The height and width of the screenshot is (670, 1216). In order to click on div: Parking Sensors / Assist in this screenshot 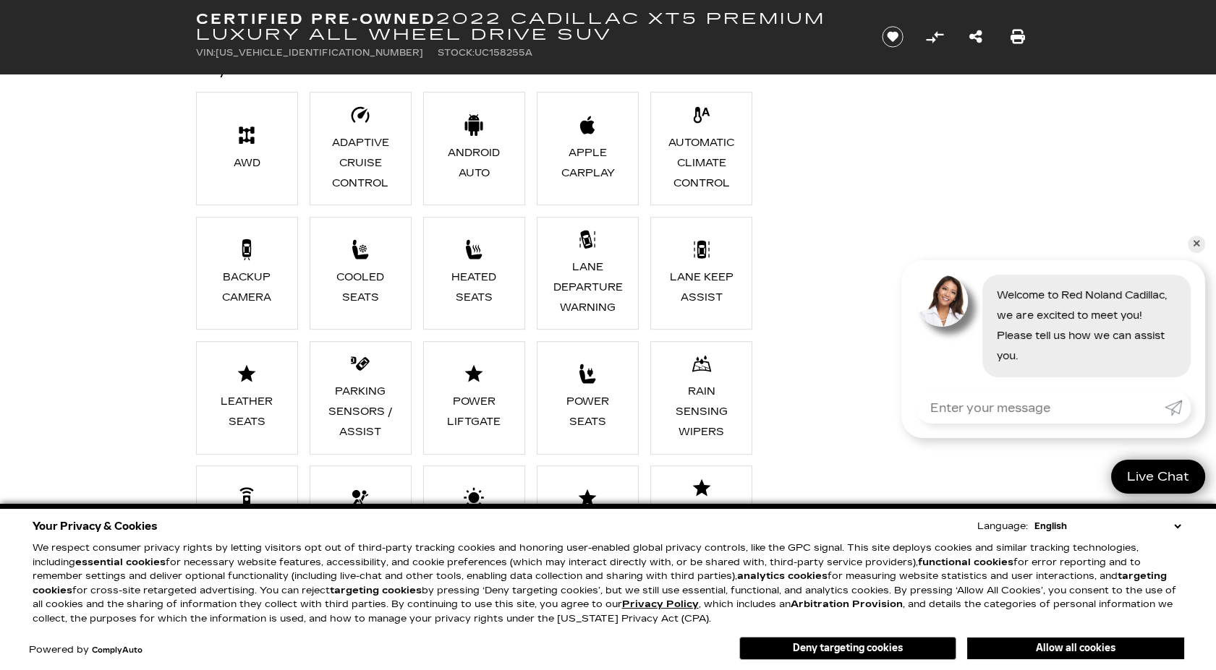, I will do `click(360, 412)`.